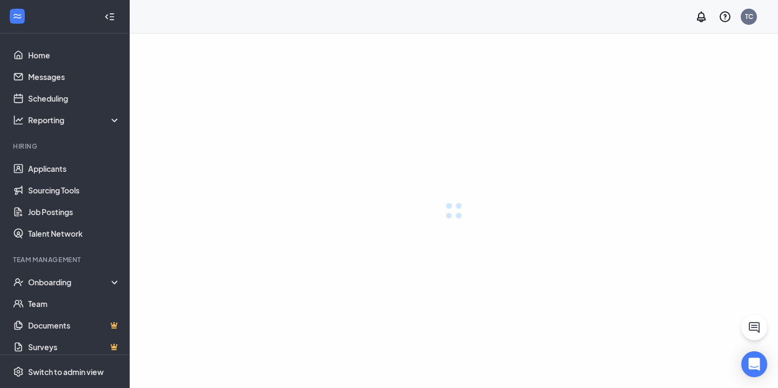 This screenshot has width=778, height=388. I want to click on svg: ChatActive, so click(754, 327).